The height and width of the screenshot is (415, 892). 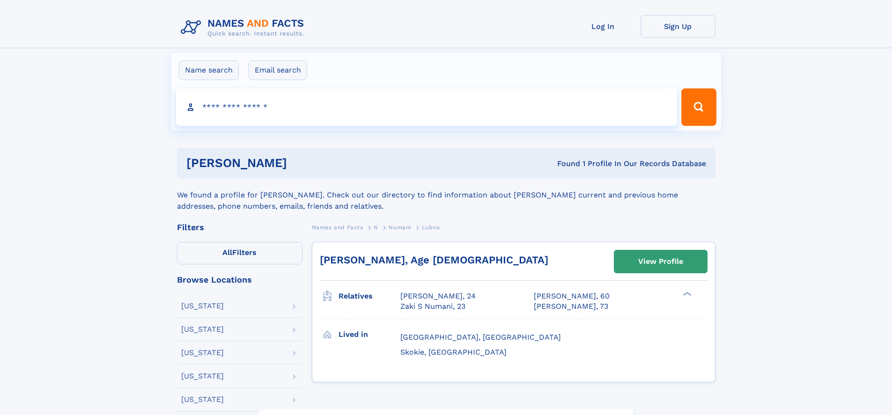 I want to click on div: Browse Locations, so click(x=240, y=280).